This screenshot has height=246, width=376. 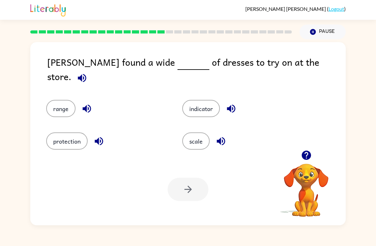 I want to click on video: Your browser must support playing .mp4 files to use Literably. Please try using another browser., so click(x=307, y=186).